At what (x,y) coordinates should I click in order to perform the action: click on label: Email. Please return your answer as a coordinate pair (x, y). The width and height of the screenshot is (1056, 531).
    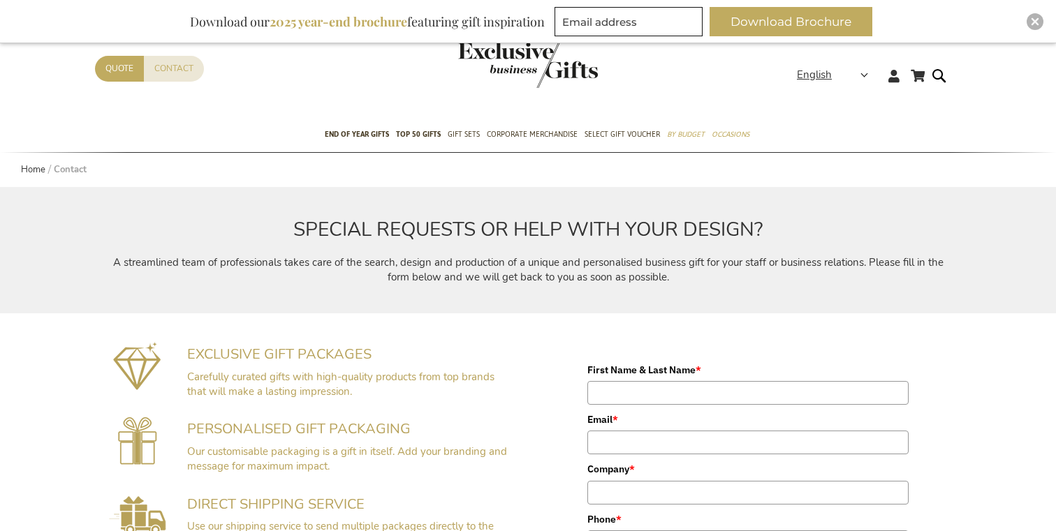
    Looking at the image, I should click on (748, 420).